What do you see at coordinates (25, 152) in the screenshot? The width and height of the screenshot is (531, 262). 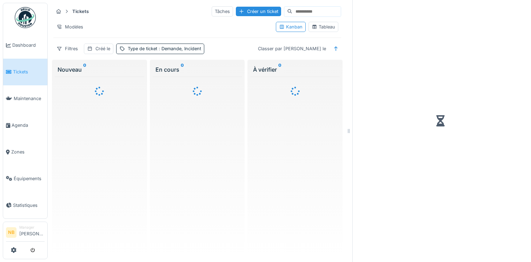 I see `a: Zones` at bounding box center [25, 152].